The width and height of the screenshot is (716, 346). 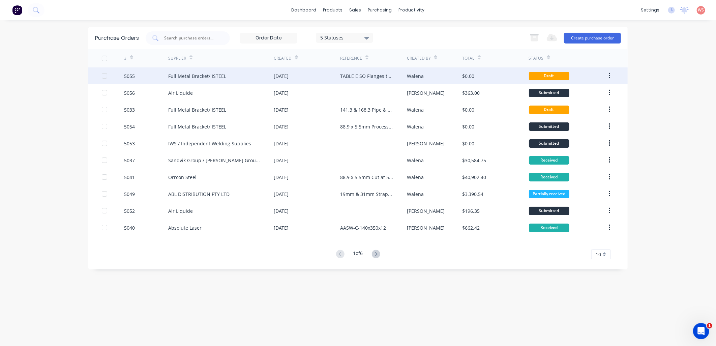 I want to click on div: 5049, so click(x=129, y=194).